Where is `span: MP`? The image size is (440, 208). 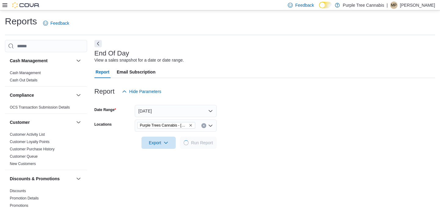 span: MP is located at coordinates (394, 5).